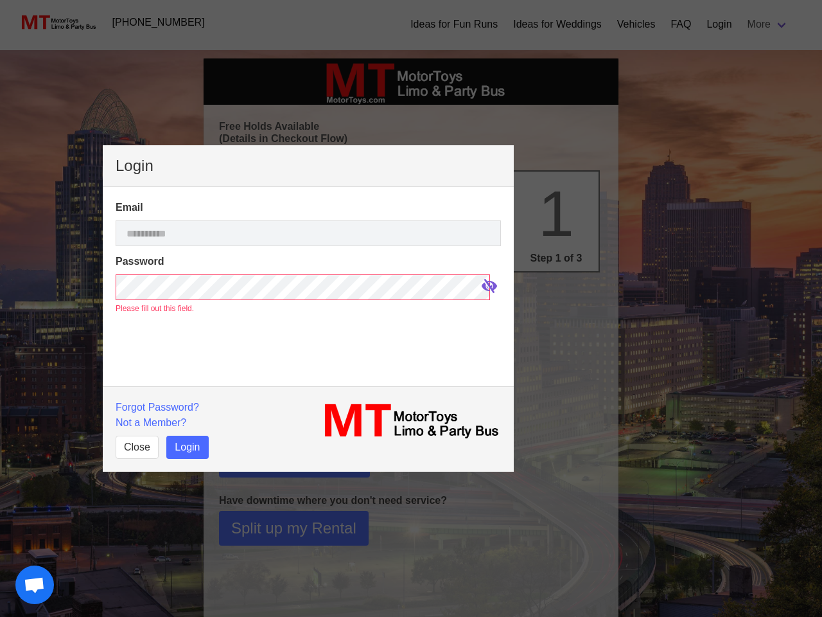 This screenshot has height=617, width=822. What do you see at coordinates (151, 422) in the screenshot?
I see `a: Not a Member?` at bounding box center [151, 422].